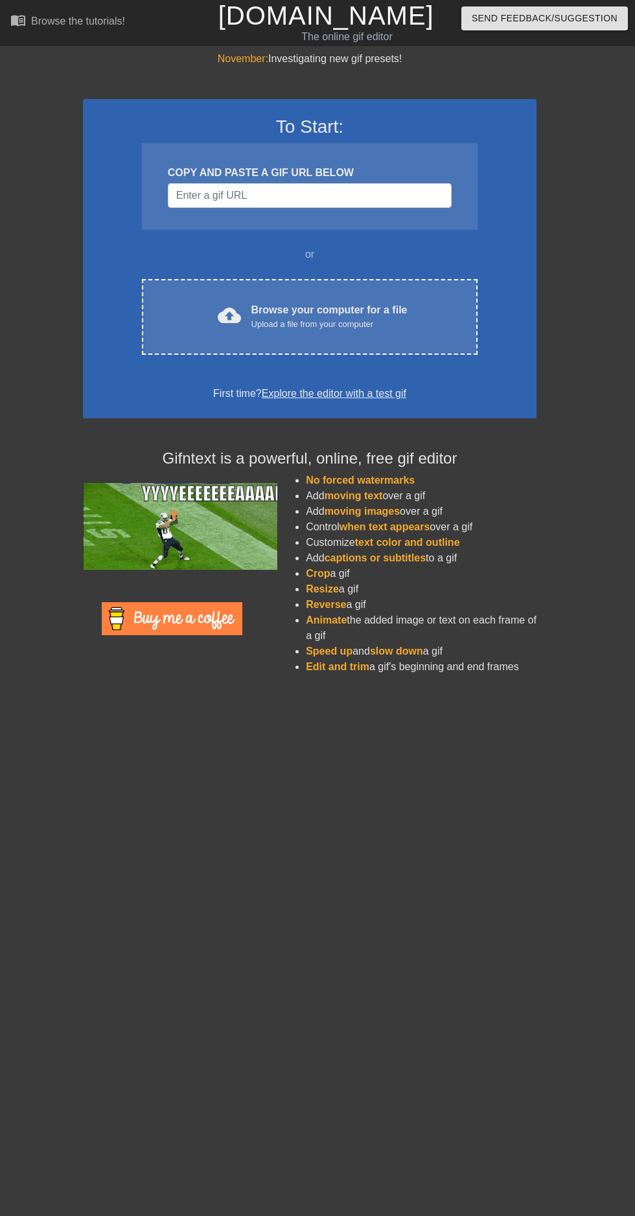  What do you see at coordinates (329, 317) in the screenshot?
I see `div: Browse your computer for a file` at bounding box center [329, 317].